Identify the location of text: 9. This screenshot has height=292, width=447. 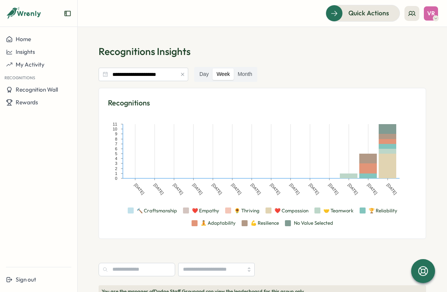
(116, 134).